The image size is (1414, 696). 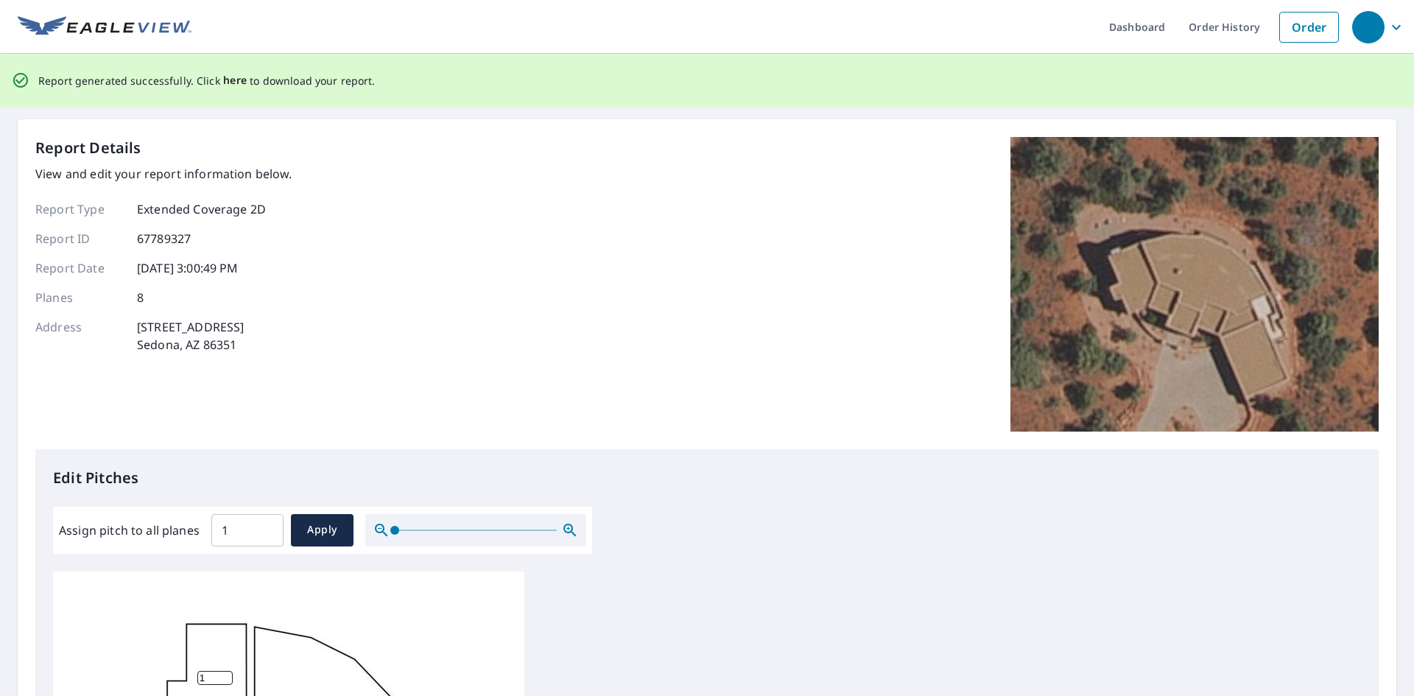 What do you see at coordinates (80, 336) in the screenshot?
I see `p: Address` at bounding box center [80, 336].